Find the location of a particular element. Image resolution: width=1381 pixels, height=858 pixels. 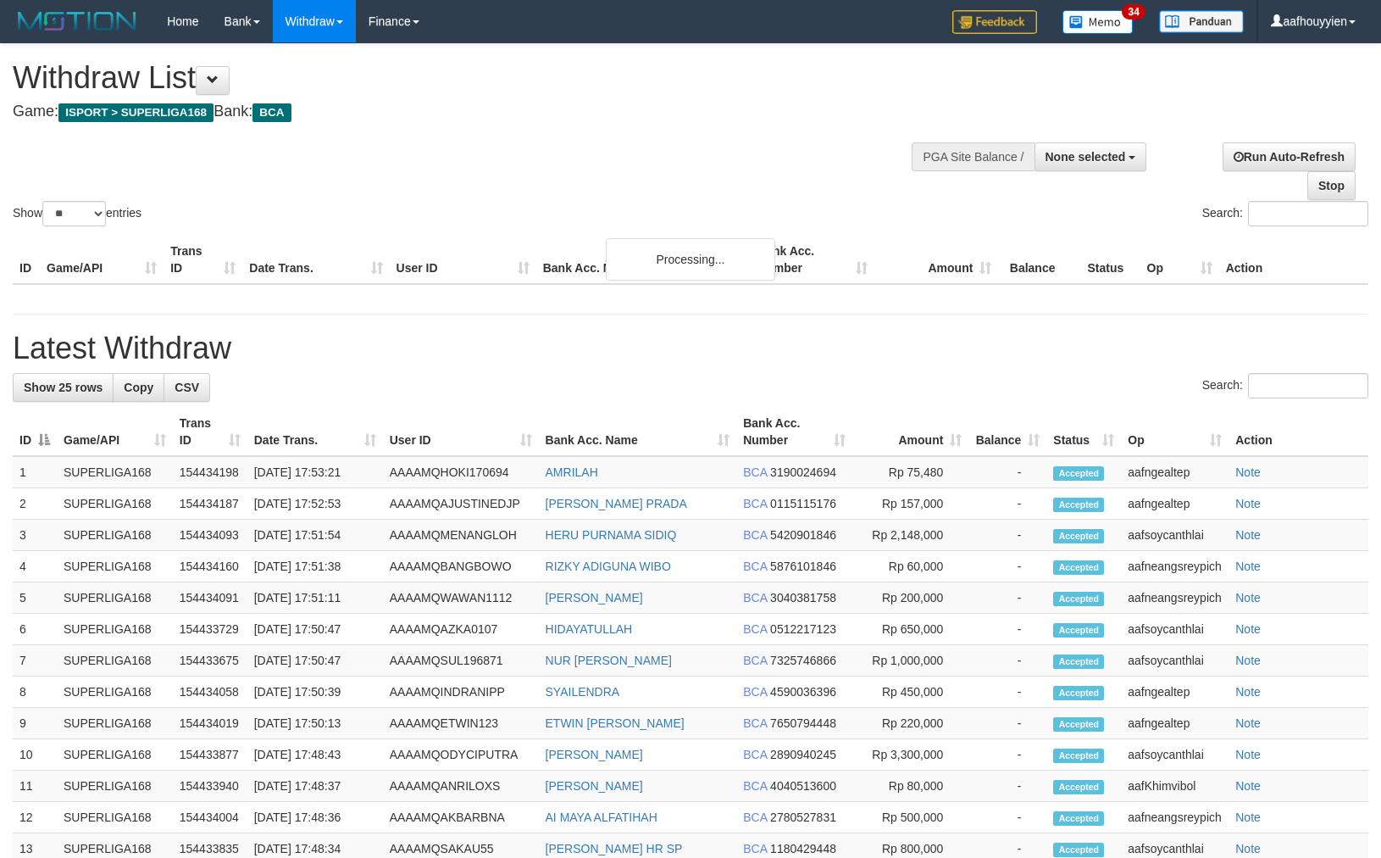

td: 154434058 is located at coordinates (210, 692).